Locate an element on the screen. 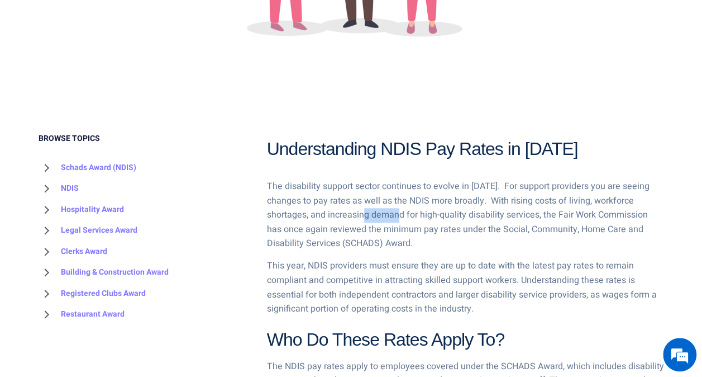 This screenshot has height=377, width=702. a: Legal Services Award is located at coordinates (88, 230).